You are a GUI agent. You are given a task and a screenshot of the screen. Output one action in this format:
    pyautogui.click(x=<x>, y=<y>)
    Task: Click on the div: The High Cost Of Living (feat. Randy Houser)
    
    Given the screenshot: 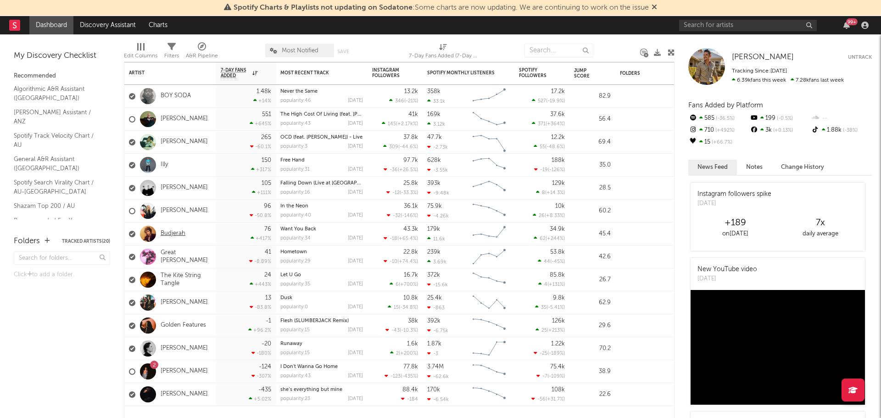 What is the action you would take?
    pyautogui.click(x=322, y=114)
    